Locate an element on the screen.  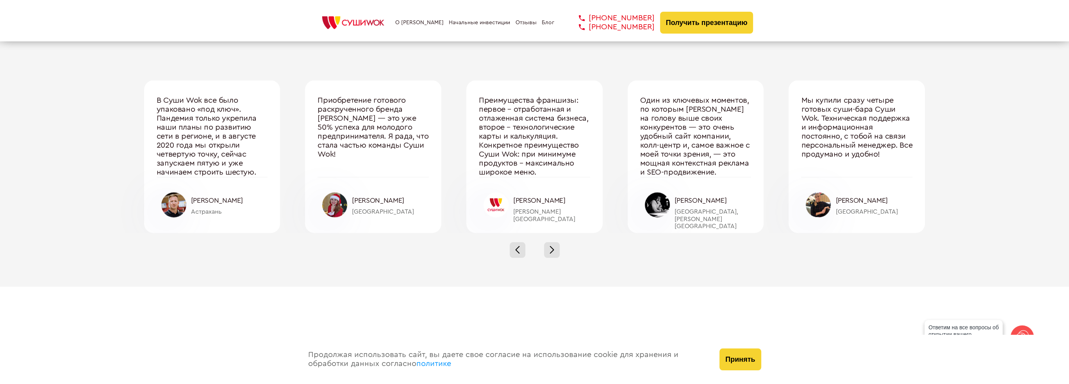
img: СУШИWOK is located at coordinates (353, 23).